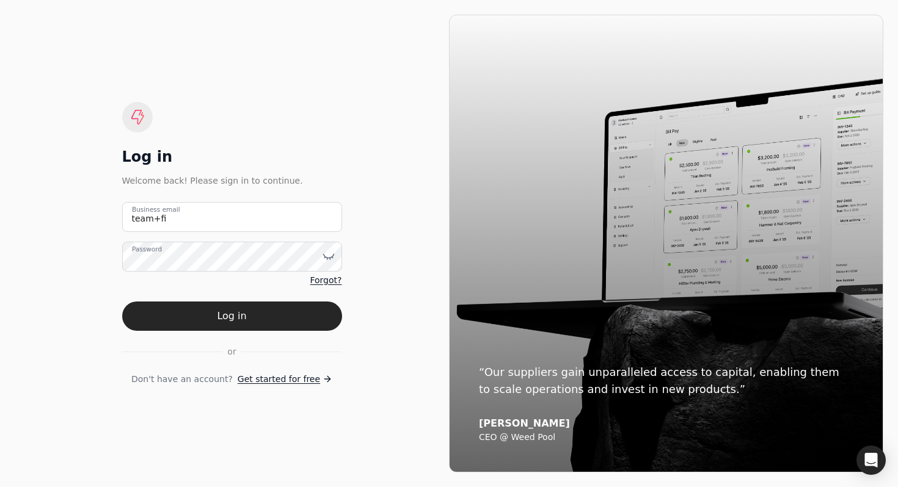 The image size is (898, 487). I want to click on div: CEO @ Weed Pool, so click(666, 438).